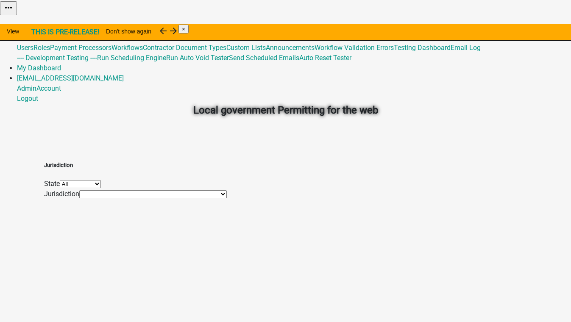 The height and width of the screenshot is (322, 571). I want to click on i: arrow_forward, so click(173, 31).